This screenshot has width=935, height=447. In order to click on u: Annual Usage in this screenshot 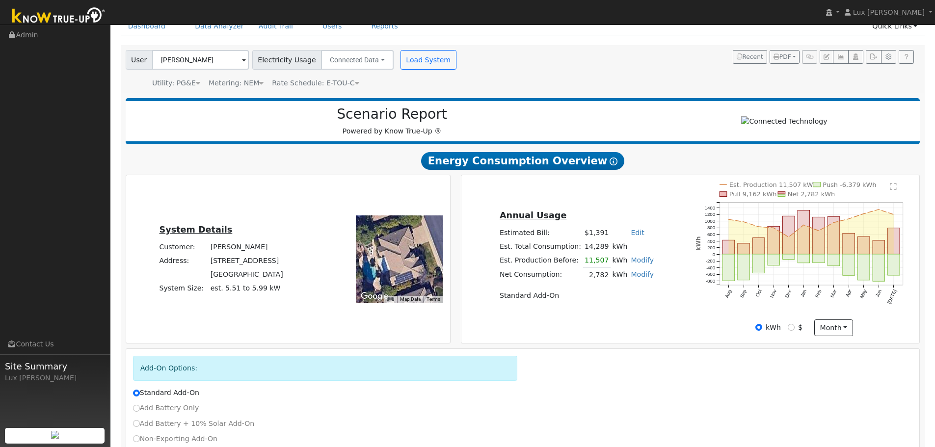, I will do `click(533, 215)`.